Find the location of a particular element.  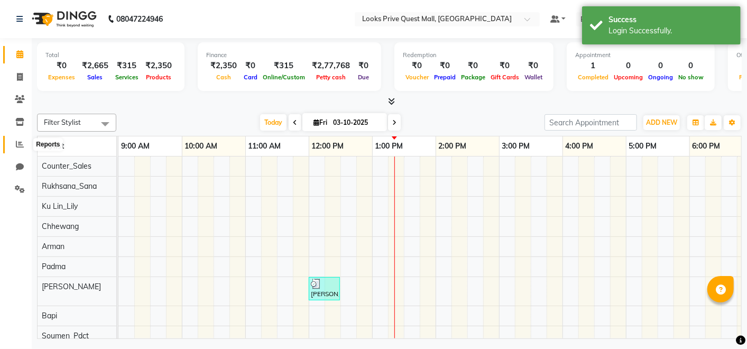

span: Soumen_Pdct is located at coordinates (65, 336).